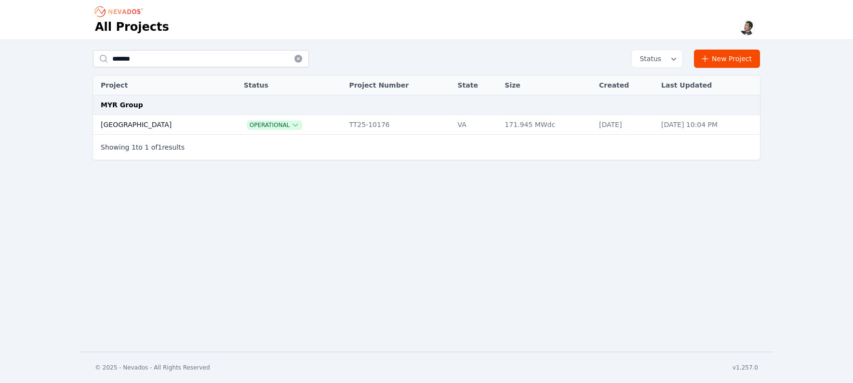 The height and width of the screenshot is (383, 853). What do you see at coordinates (291, 85) in the screenshot?
I see `th: Status` at bounding box center [291, 85].